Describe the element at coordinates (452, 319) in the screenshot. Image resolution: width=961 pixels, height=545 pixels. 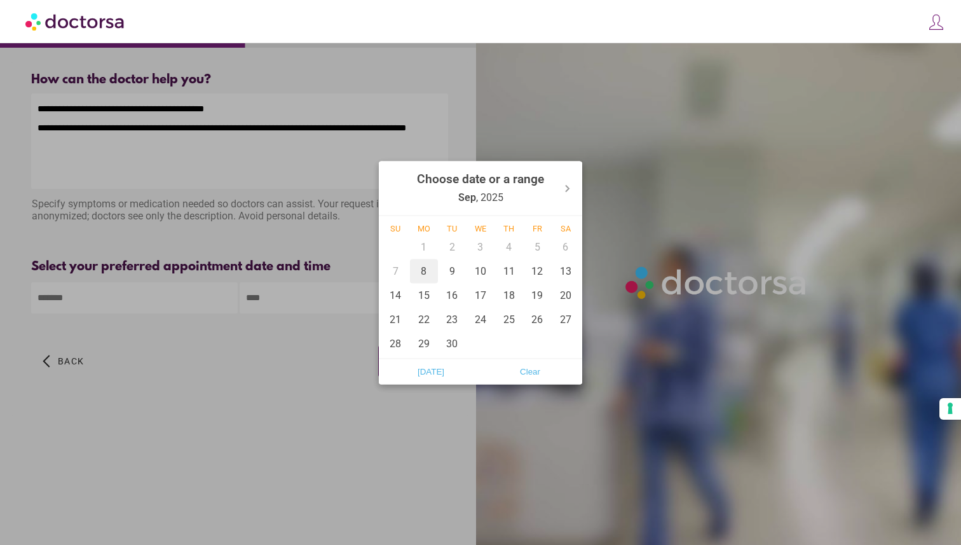
I see `div: 23` at that location.